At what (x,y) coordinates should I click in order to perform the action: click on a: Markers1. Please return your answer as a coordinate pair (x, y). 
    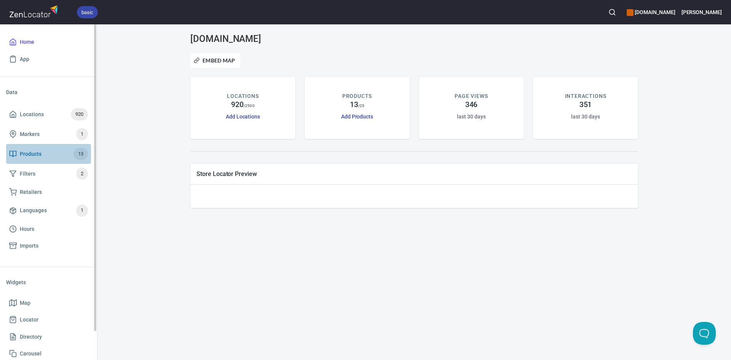
    Looking at the image, I should click on (48, 134).